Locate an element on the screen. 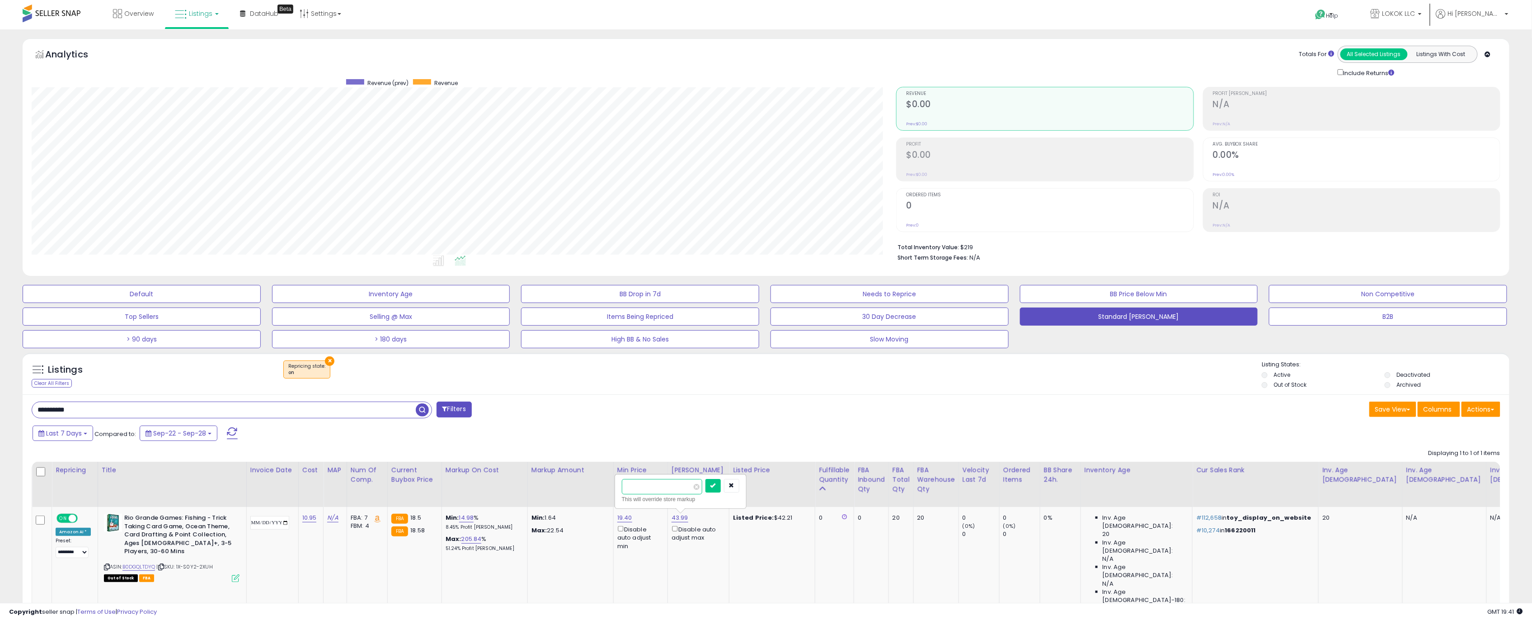 This screenshot has width=1532, height=621. label: Active is located at coordinates (1282, 374).